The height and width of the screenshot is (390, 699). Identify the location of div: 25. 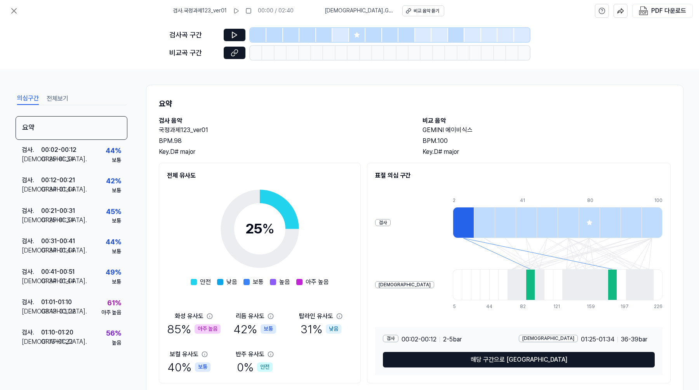
(260, 229).